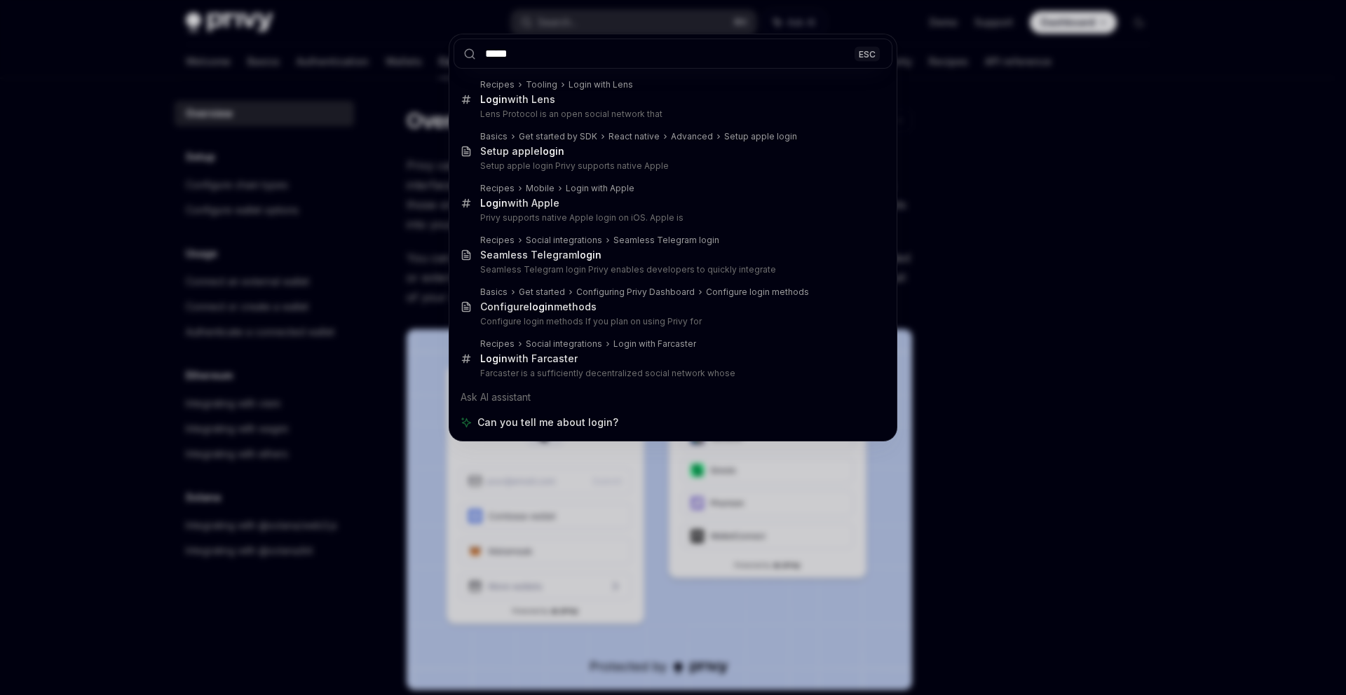 This screenshot has height=695, width=1346. What do you see at coordinates (558, 137) in the screenshot?
I see `div: Get started by SDK` at bounding box center [558, 137].